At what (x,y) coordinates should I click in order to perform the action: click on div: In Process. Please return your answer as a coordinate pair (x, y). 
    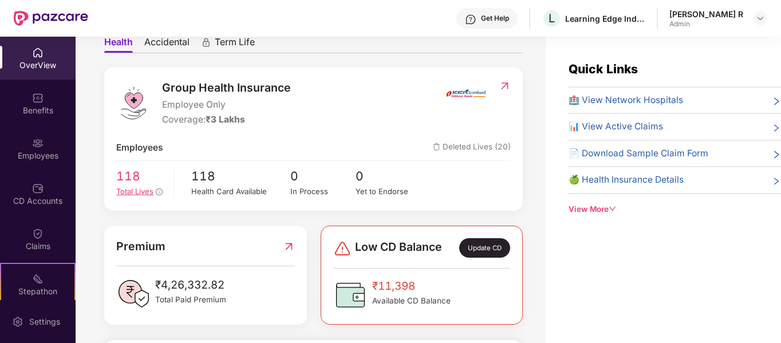
    Looking at the image, I should click on (323, 191).